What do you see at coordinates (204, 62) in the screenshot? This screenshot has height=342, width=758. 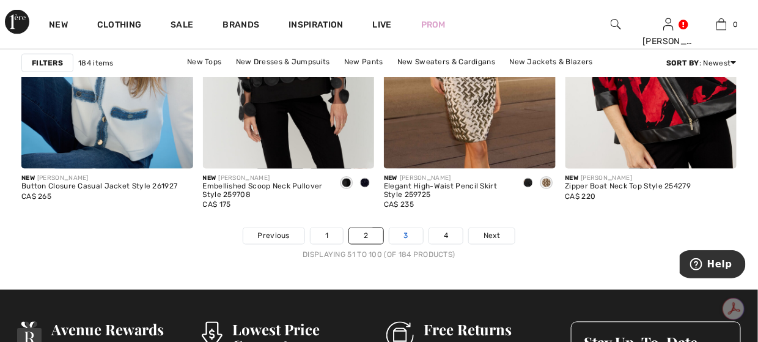 I see `a: New Tops` at bounding box center [204, 62].